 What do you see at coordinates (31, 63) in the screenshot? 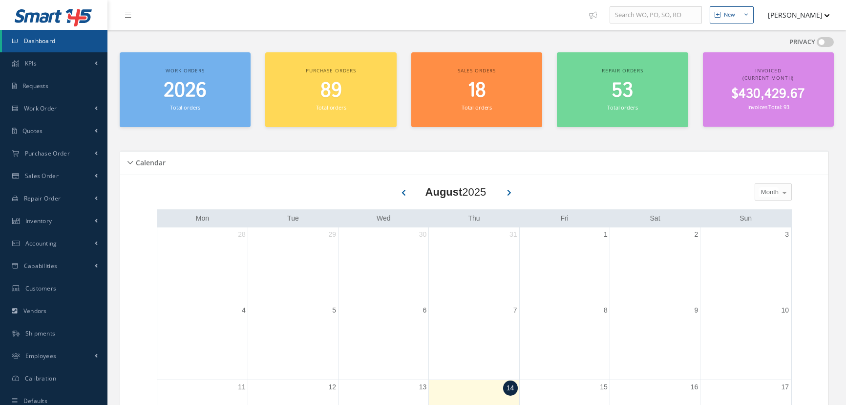
I see `span: KPIs` at bounding box center [31, 63].